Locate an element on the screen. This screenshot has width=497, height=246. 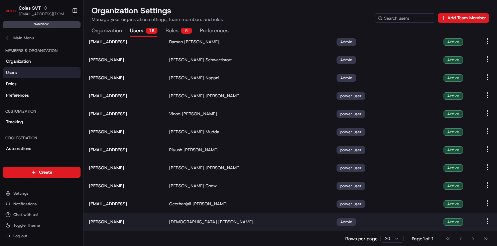
span: Piyush is located at coordinates (175, 150).